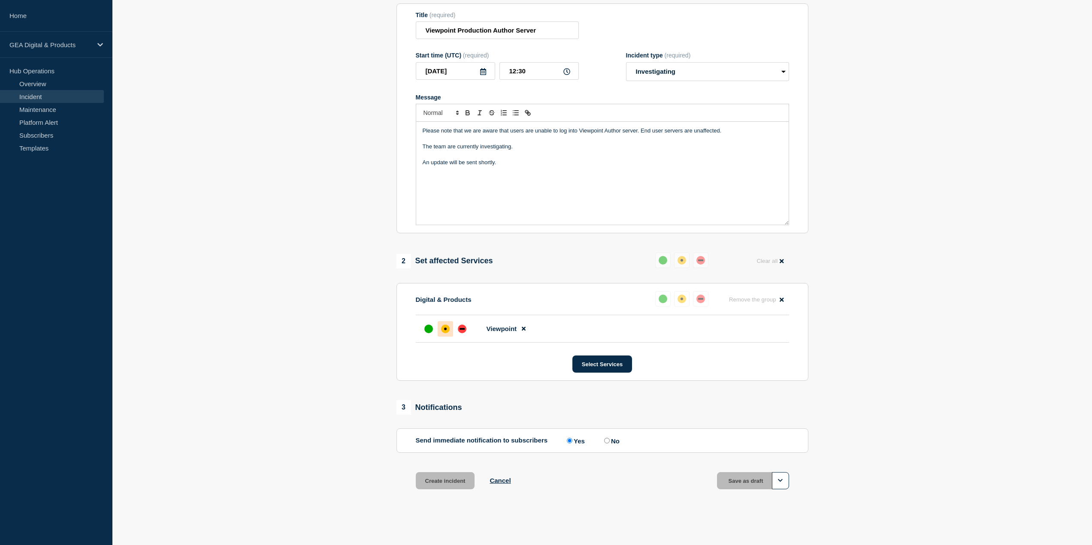 The image size is (1092, 545). Describe the element at coordinates (610, 441) in the screenshot. I see `label: No` at that location.